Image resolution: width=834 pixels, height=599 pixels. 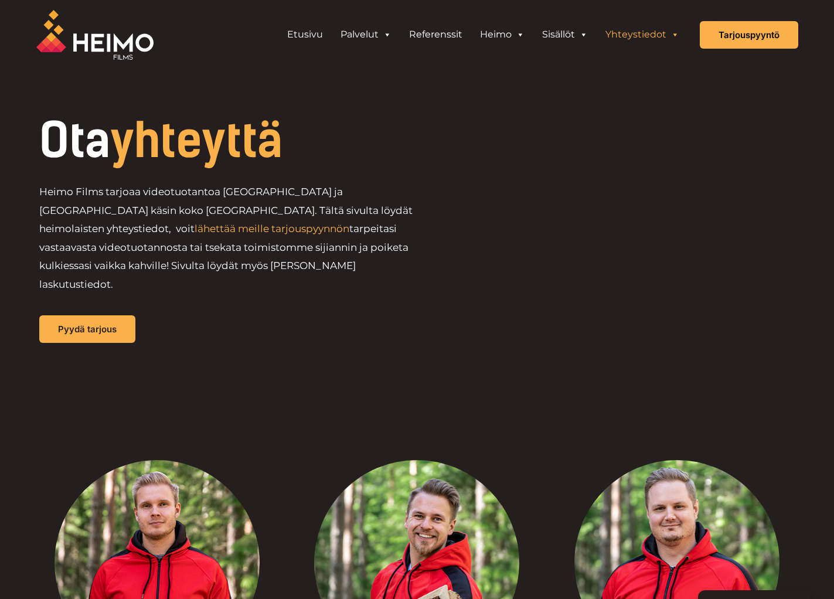 What do you see at coordinates (267, 141) in the screenshot?
I see `h1: Ota` at bounding box center [267, 141].